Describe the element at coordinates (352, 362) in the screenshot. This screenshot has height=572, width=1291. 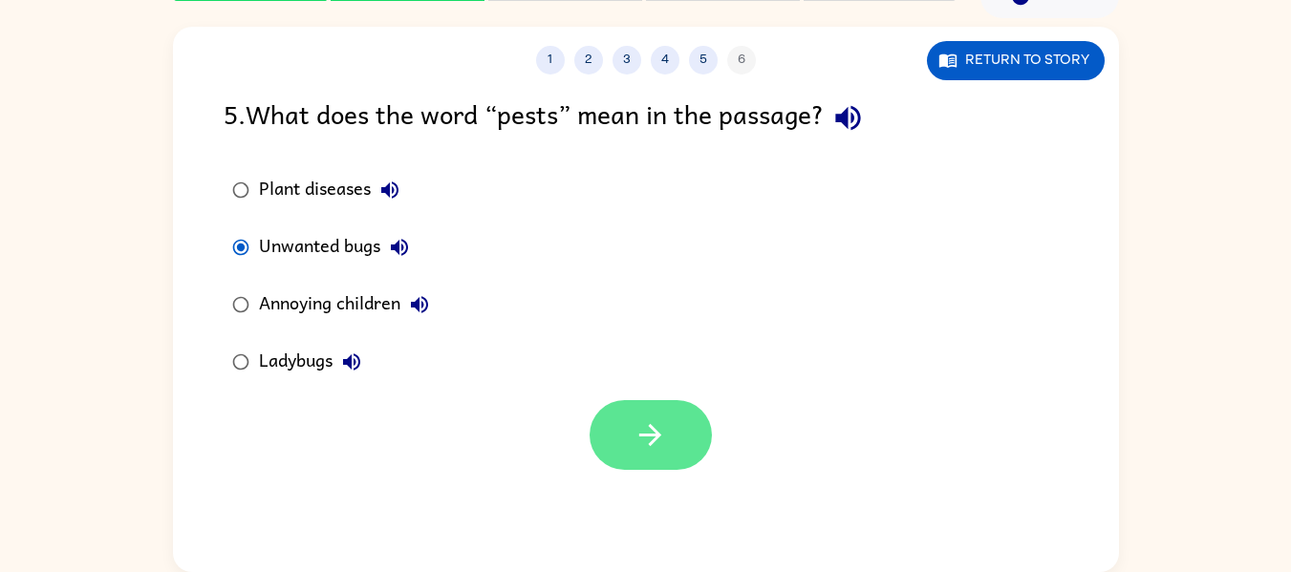
I see `button: Ladybugs` at that location.